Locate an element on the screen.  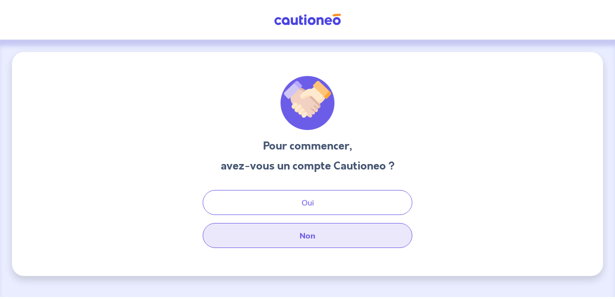
h3: avez-vous un compte Cautioneo ? is located at coordinates (308, 166).